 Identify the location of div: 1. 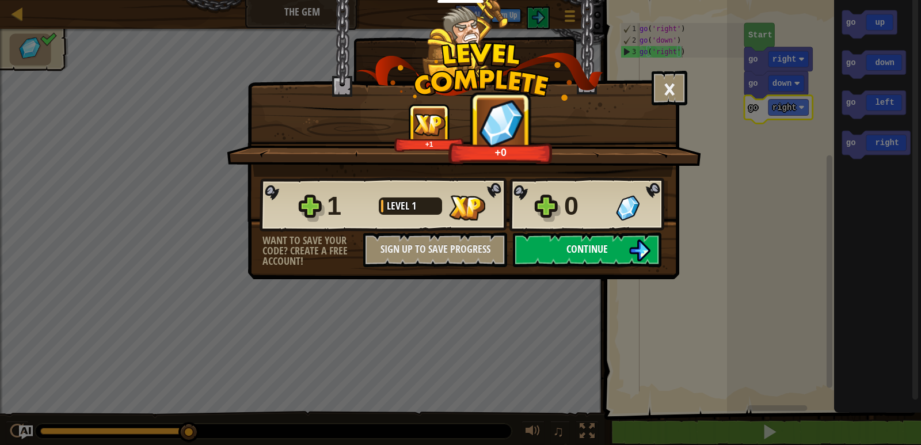
(349, 206).